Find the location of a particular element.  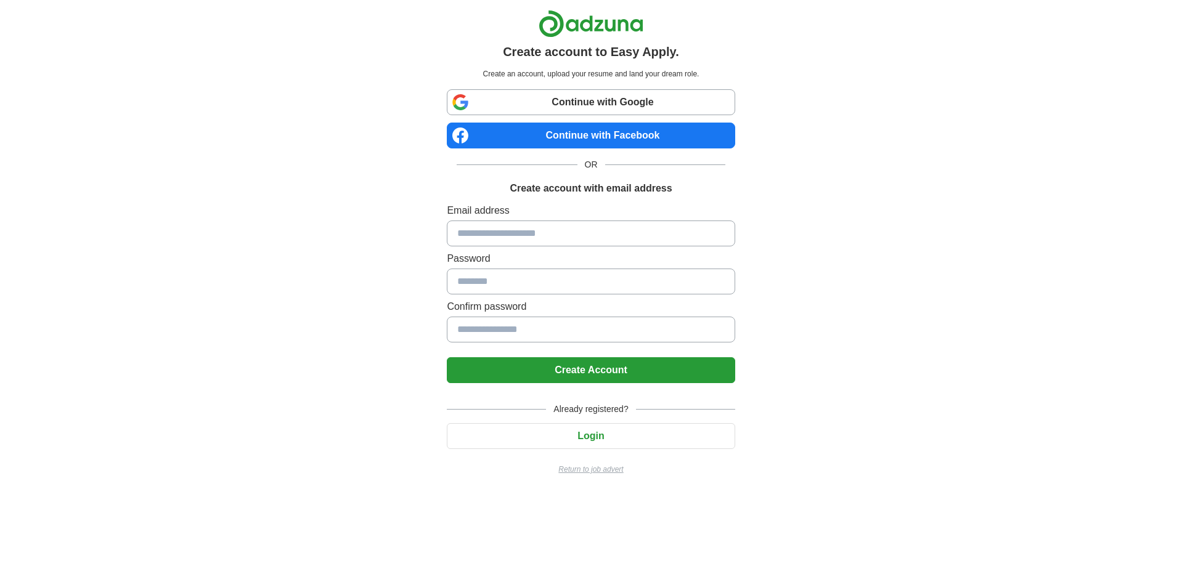

img: Adzuna logo is located at coordinates (591, 23).